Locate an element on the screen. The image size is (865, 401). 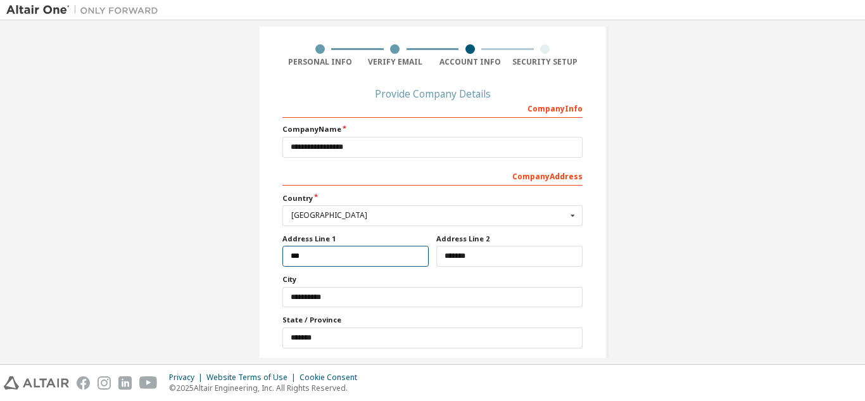
div: Security Setup is located at coordinates (545, 62).